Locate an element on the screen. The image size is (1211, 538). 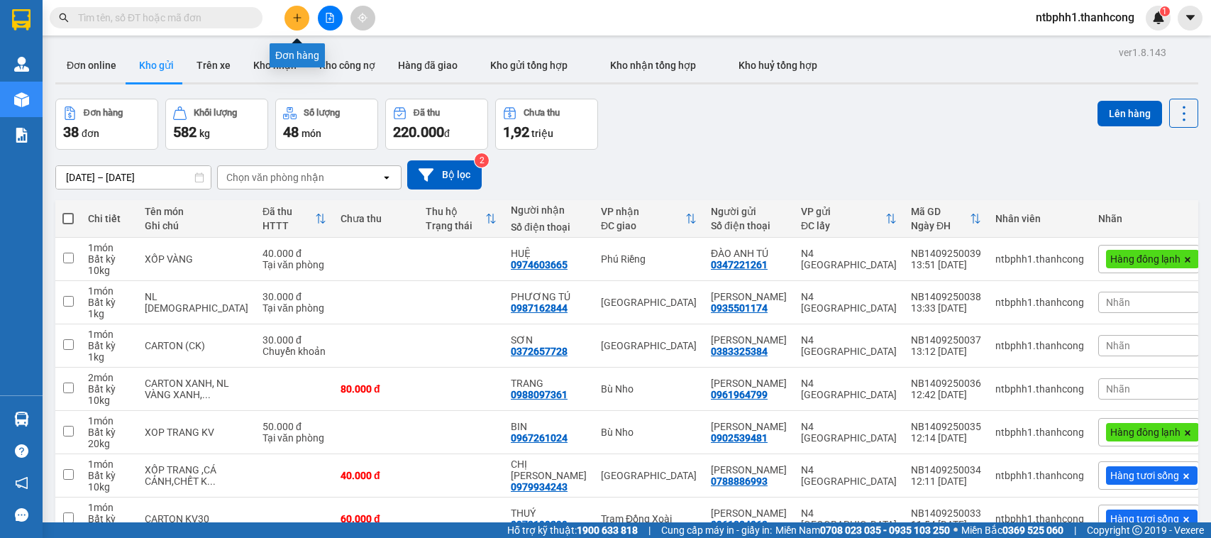
div: ĐÀO ANH TÚ is located at coordinates (748, 253).